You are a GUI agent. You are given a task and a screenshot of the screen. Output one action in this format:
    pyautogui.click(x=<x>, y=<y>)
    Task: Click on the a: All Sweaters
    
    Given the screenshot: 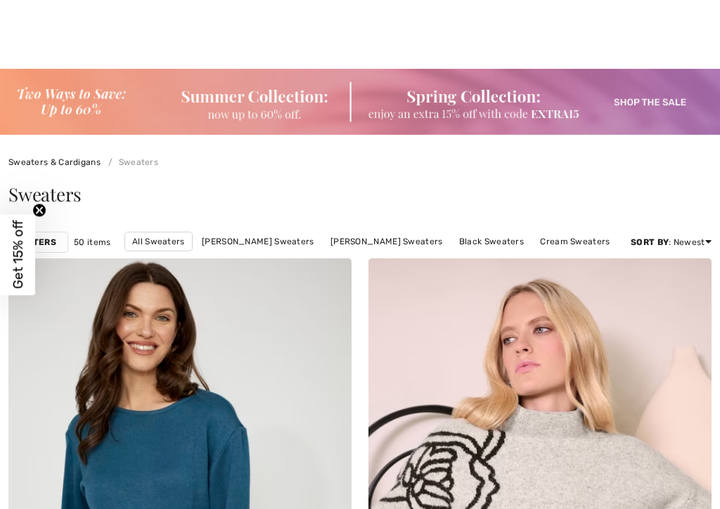 What is the action you would take?
    pyautogui.click(x=158, y=242)
    